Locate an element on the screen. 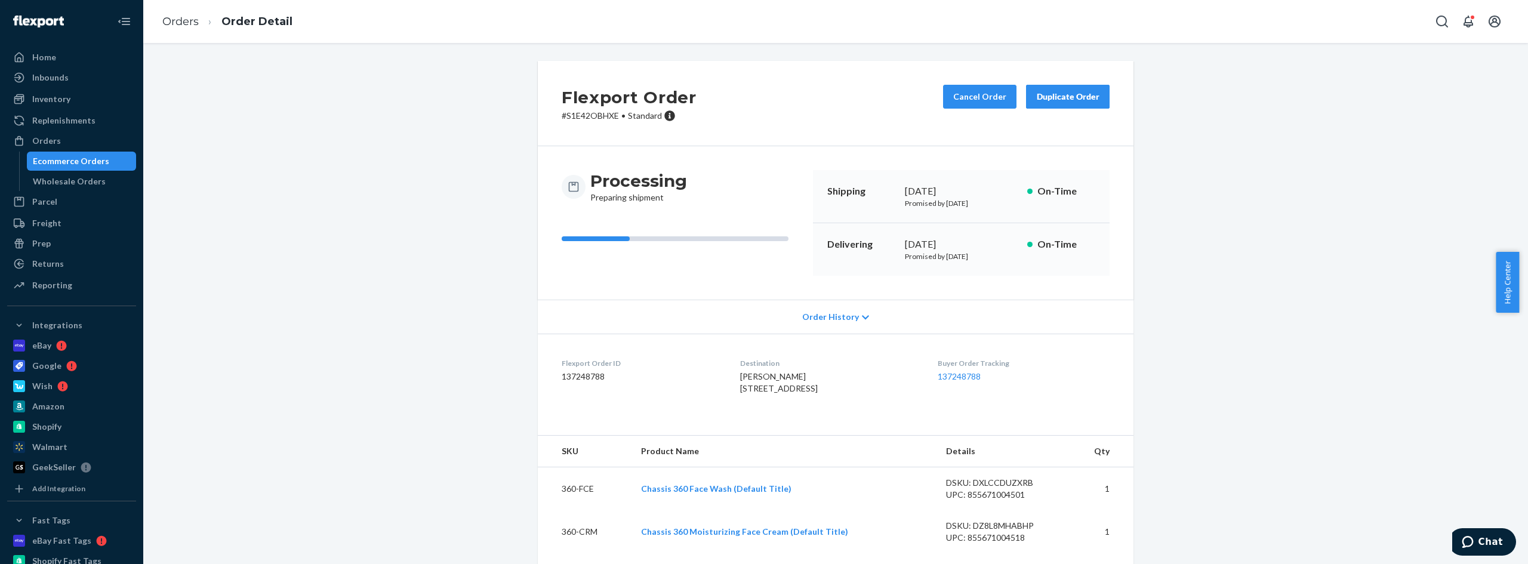  a: Inbounds is located at coordinates (72, 78).